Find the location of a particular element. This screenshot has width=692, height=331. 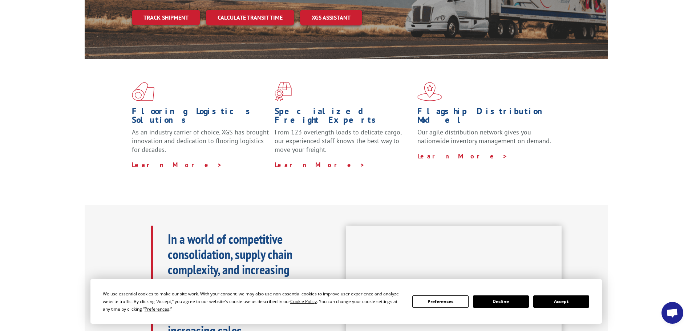

span: As an industry carrier of choice, XGS has brought innovation and dedication to flooring logistics... is located at coordinates (200, 141).